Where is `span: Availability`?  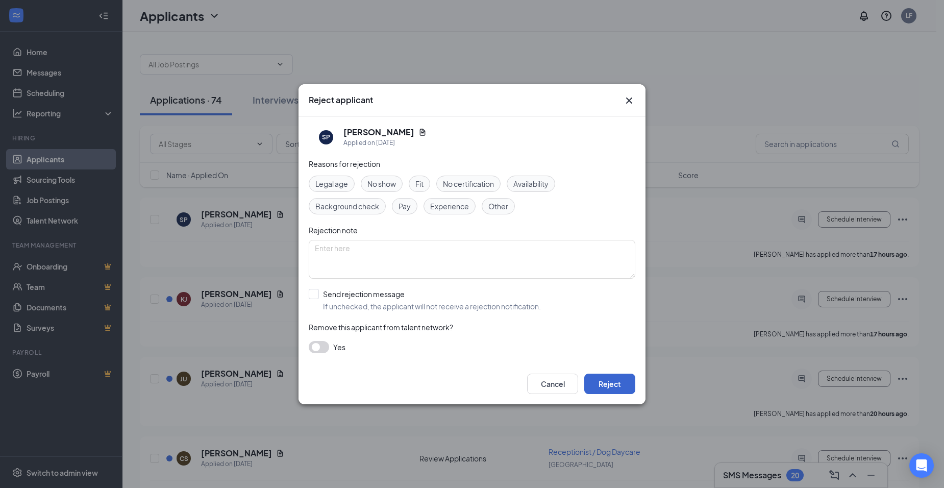
span: Availability is located at coordinates (530, 184).